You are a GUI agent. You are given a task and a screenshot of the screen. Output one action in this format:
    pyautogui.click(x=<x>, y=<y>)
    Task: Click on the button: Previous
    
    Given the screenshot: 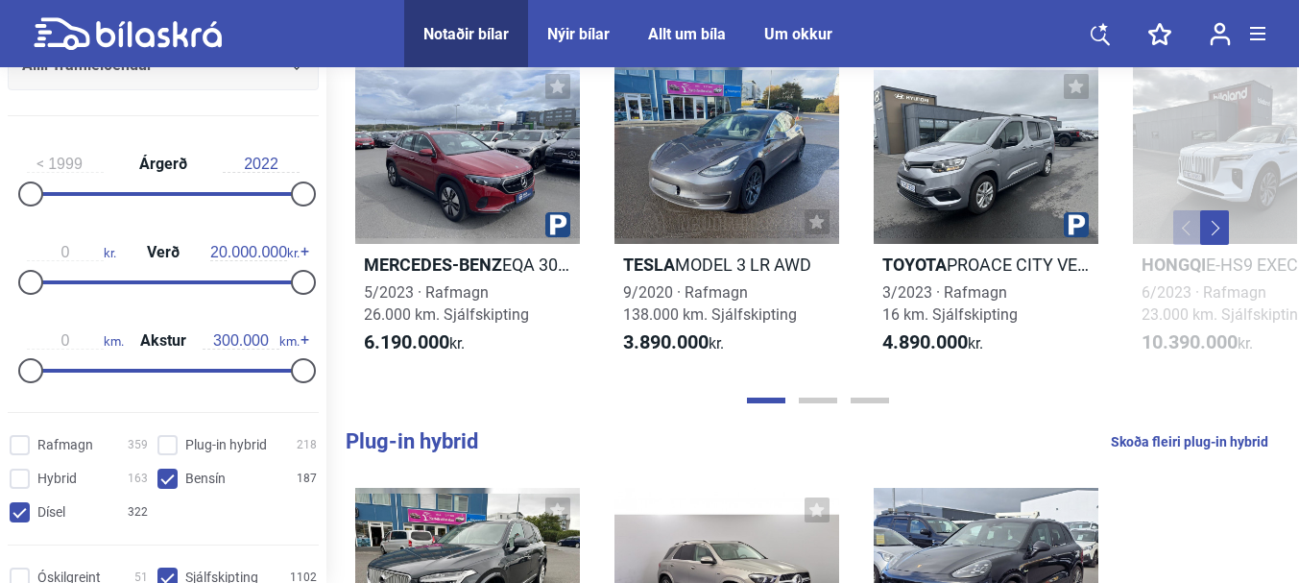 What is the action you would take?
    pyautogui.click(x=1188, y=228)
    